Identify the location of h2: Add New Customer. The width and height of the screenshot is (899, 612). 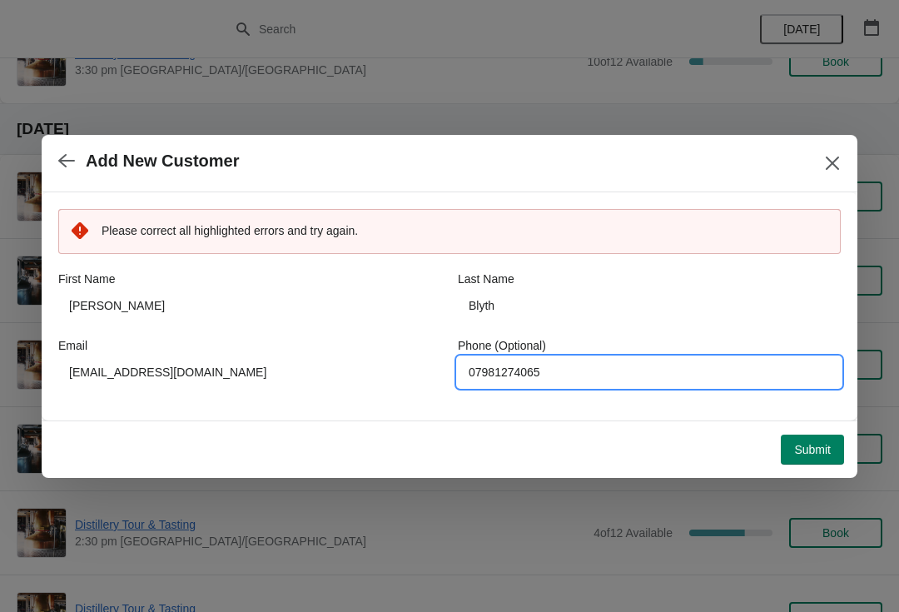
(162, 161).